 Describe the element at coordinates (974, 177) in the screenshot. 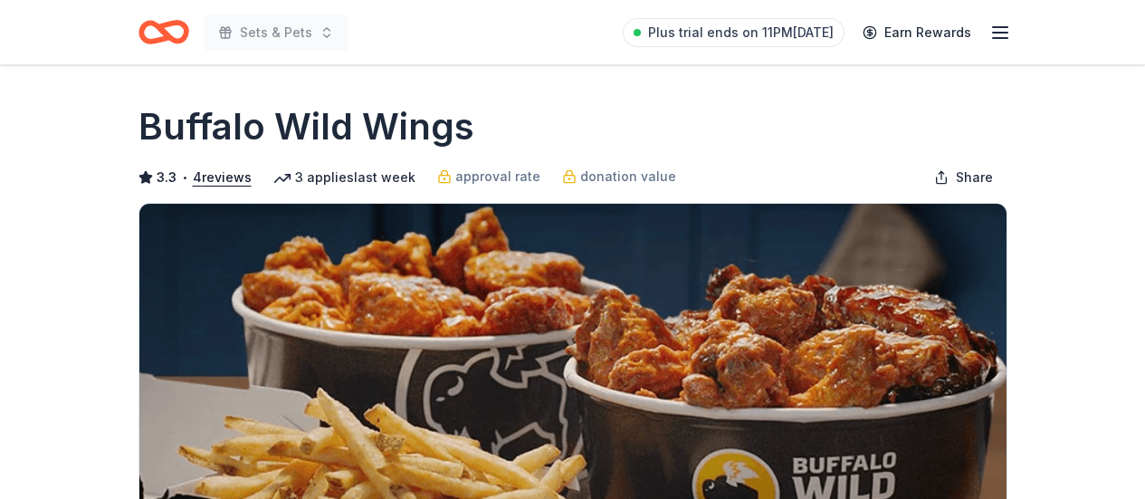

I see `span: Share` at that location.